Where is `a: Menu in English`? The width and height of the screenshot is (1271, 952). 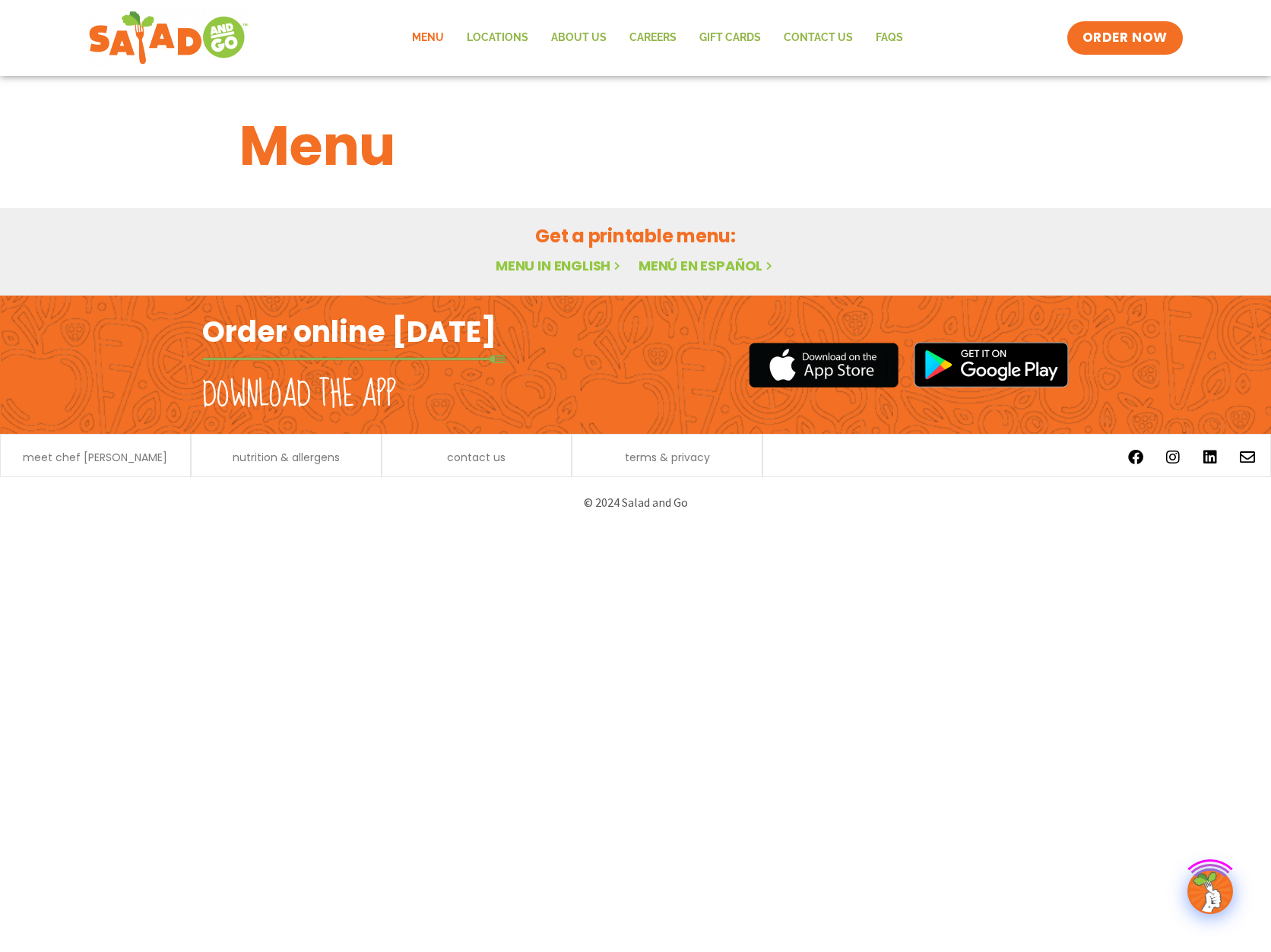 a: Menu in English is located at coordinates (559, 266).